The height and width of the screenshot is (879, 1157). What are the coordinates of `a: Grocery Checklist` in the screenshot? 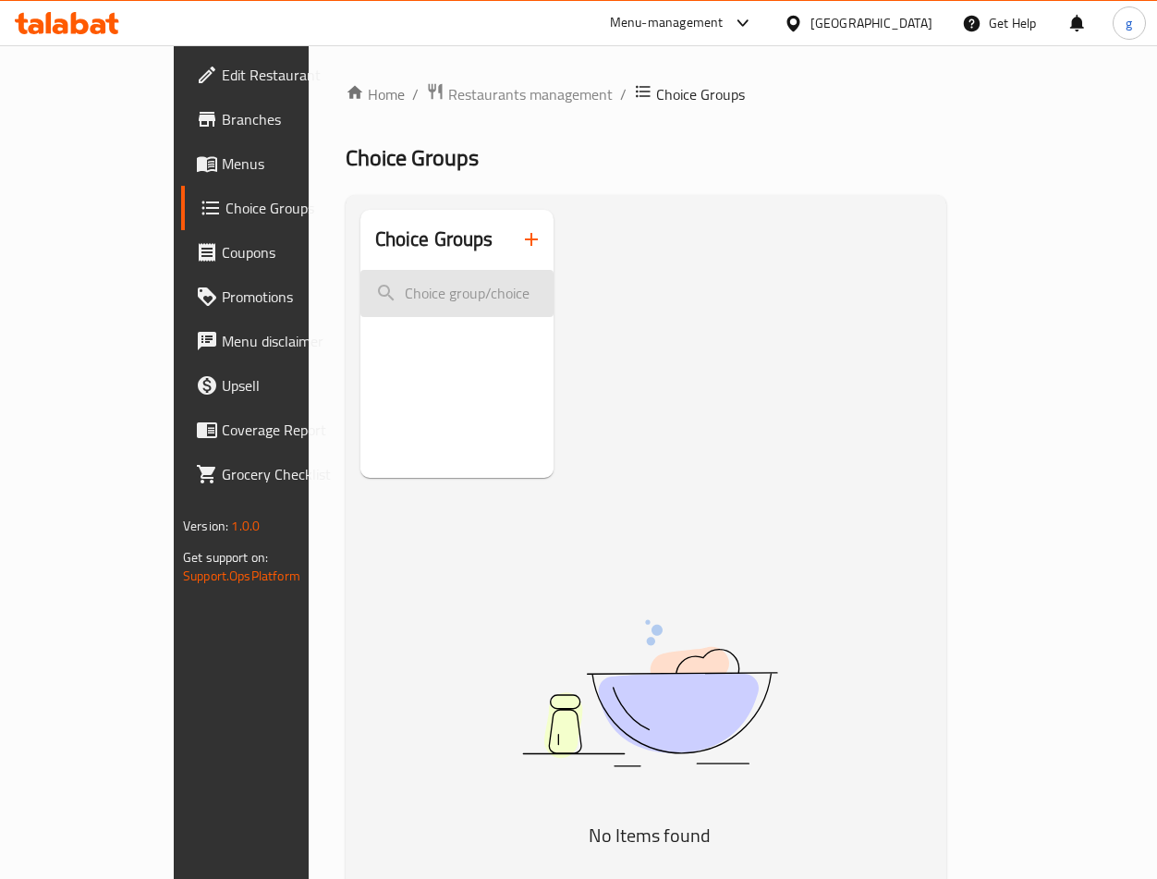 It's located at (274, 474).